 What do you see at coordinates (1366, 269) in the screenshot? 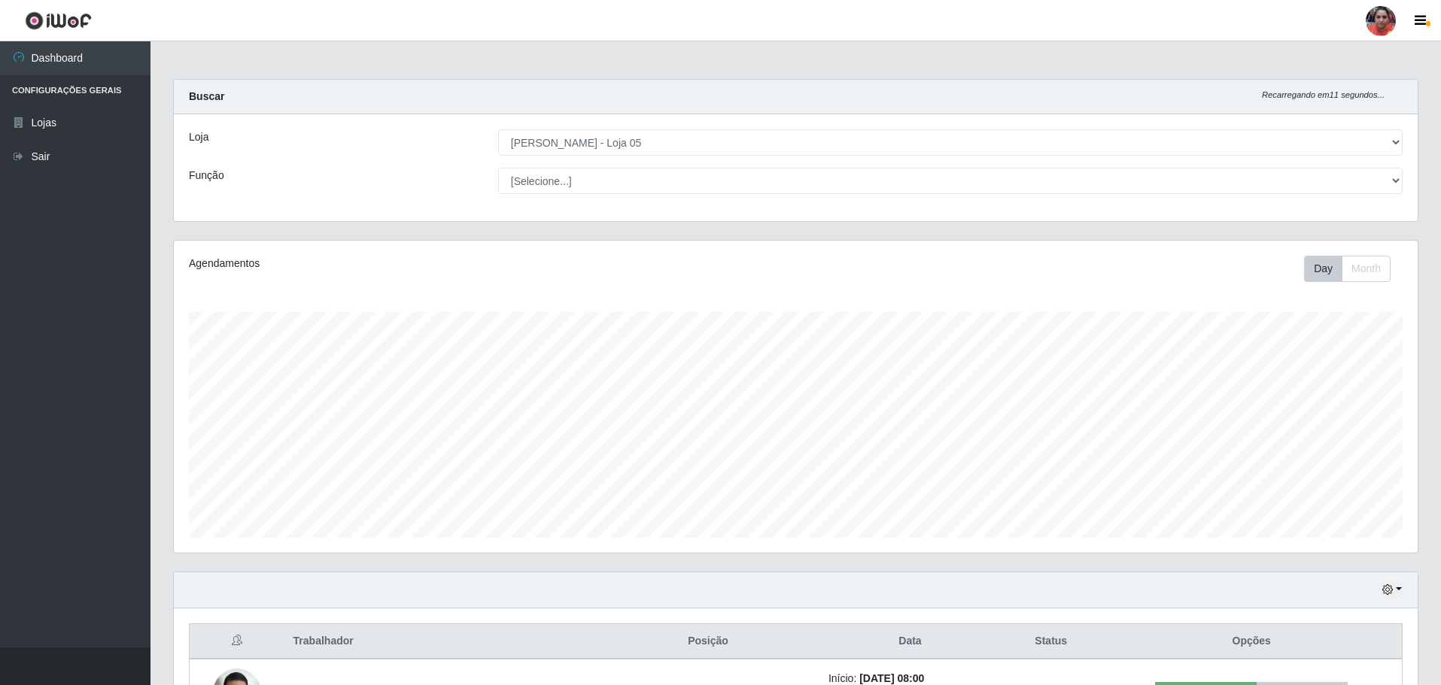
I see `button: Month` at bounding box center [1366, 269].